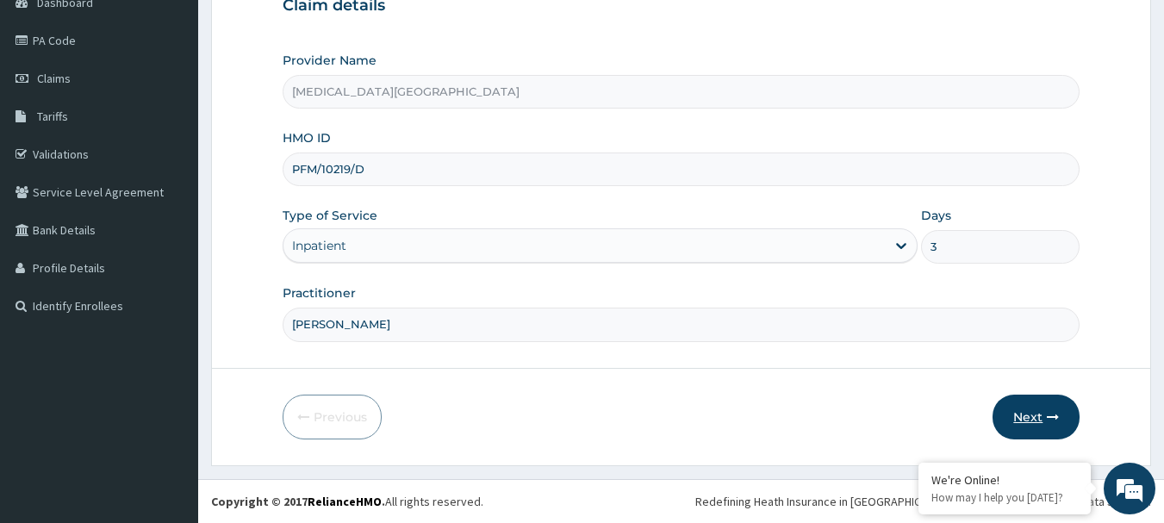  What do you see at coordinates (330, 215) in the screenshot?
I see `label: Type of Service` at bounding box center [330, 215].